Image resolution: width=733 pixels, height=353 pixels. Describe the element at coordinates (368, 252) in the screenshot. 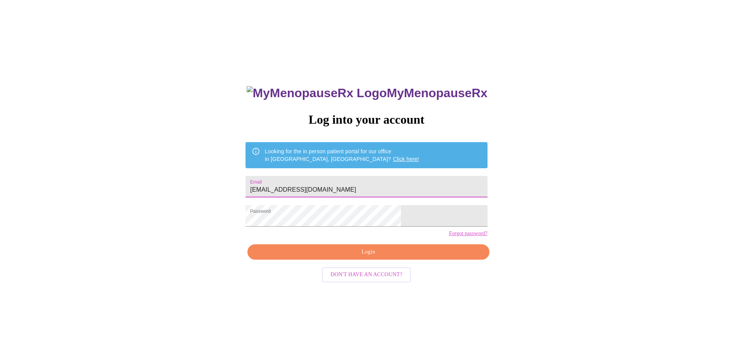

I see `button: Login` at that location.